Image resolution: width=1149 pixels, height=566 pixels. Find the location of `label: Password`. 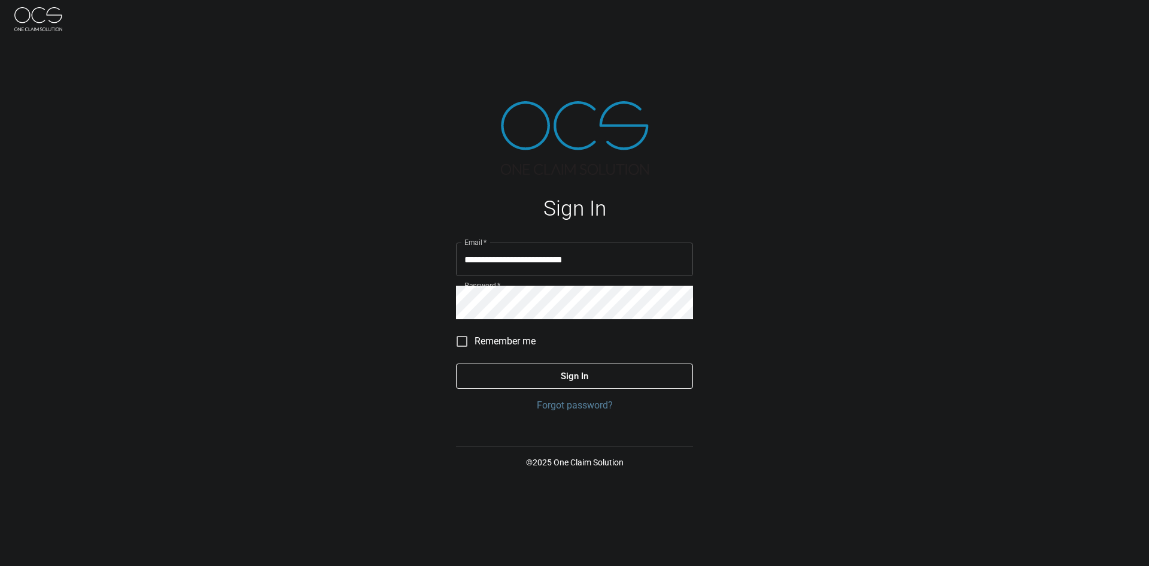

label: Password is located at coordinates (482, 285).